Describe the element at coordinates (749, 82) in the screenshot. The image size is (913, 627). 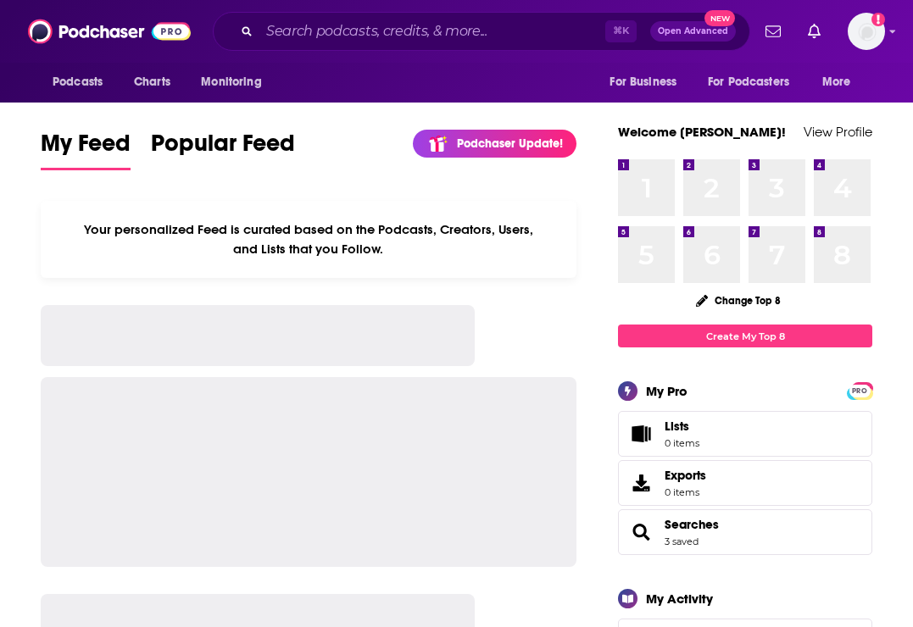
I see `span: For Podcasters` at that location.